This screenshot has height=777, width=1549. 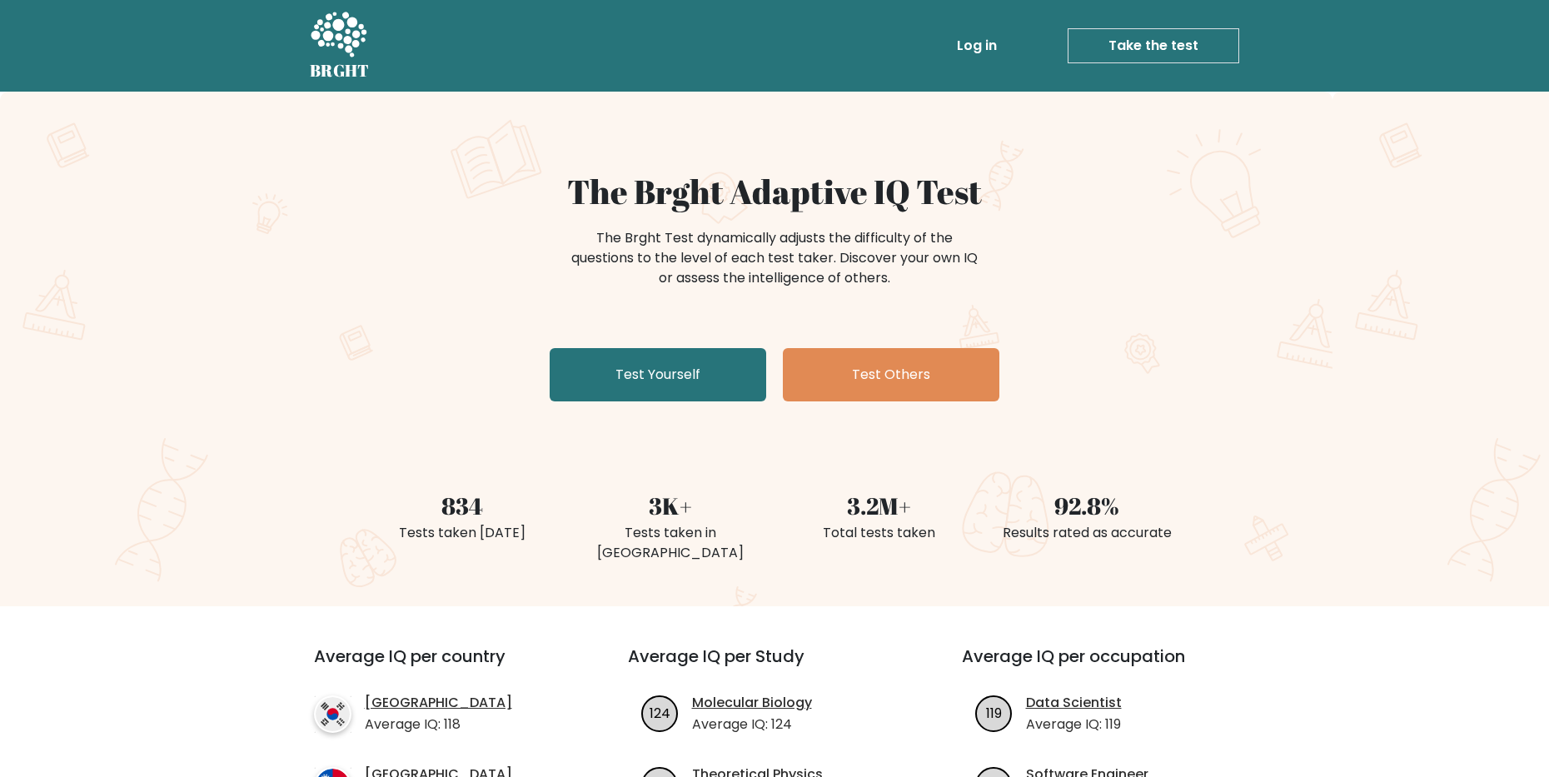 I want to click on p: Average IQ: 124, so click(x=752, y=724).